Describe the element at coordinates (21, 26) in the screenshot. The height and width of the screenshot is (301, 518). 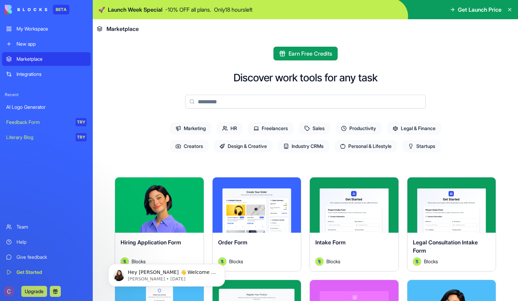
I see `img: Profile image for Shelly` at that location.